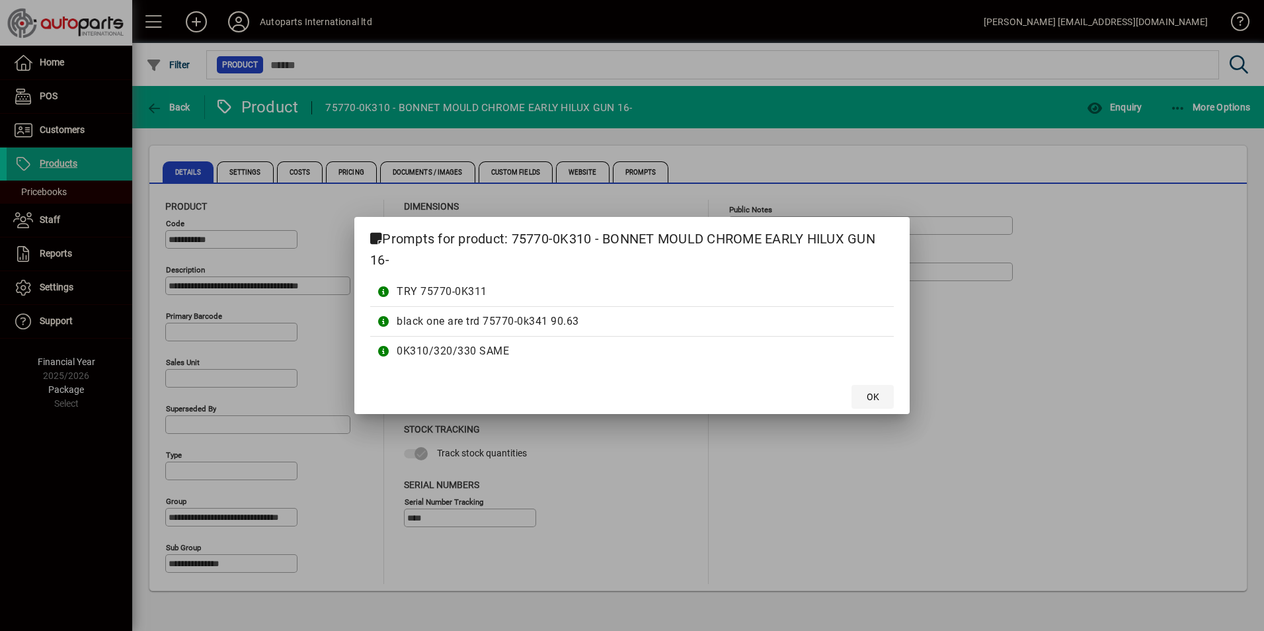 This screenshot has width=1264, height=631. What do you see at coordinates (645, 292) in the screenshot?
I see `div: TRY 75770-0K311` at bounding box center [645, 292].